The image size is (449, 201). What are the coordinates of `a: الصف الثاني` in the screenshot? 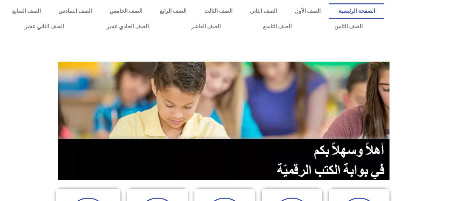 It's located at (263, 11).